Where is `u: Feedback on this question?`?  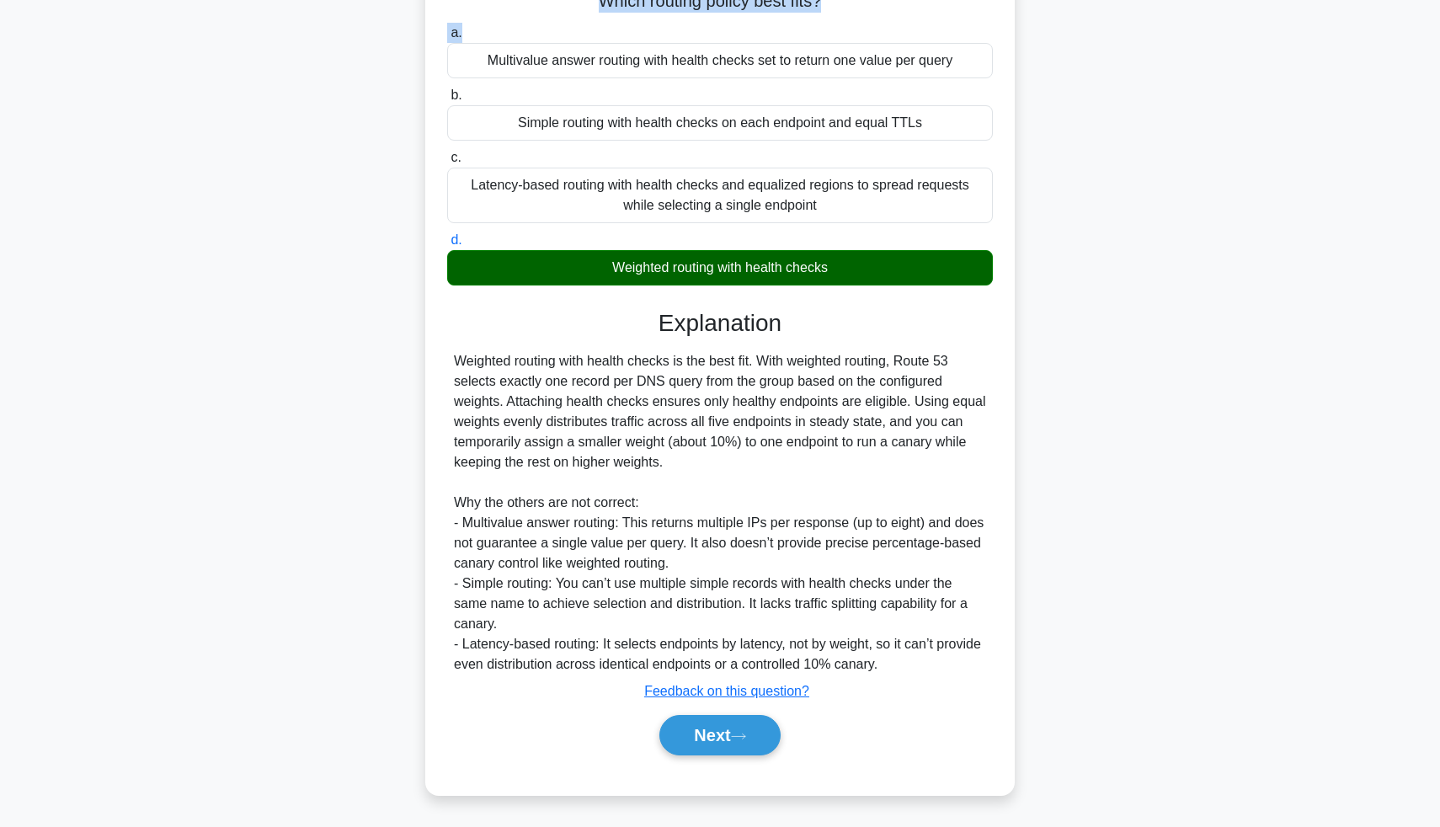
u: Feedback on this question? is located at coordinates (727, 690).